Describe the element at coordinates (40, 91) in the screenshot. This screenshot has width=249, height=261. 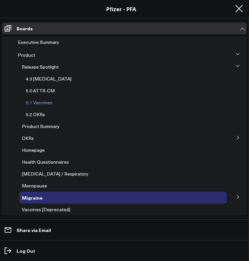
I see `a: 5.0 ATTR-CM` at that location.